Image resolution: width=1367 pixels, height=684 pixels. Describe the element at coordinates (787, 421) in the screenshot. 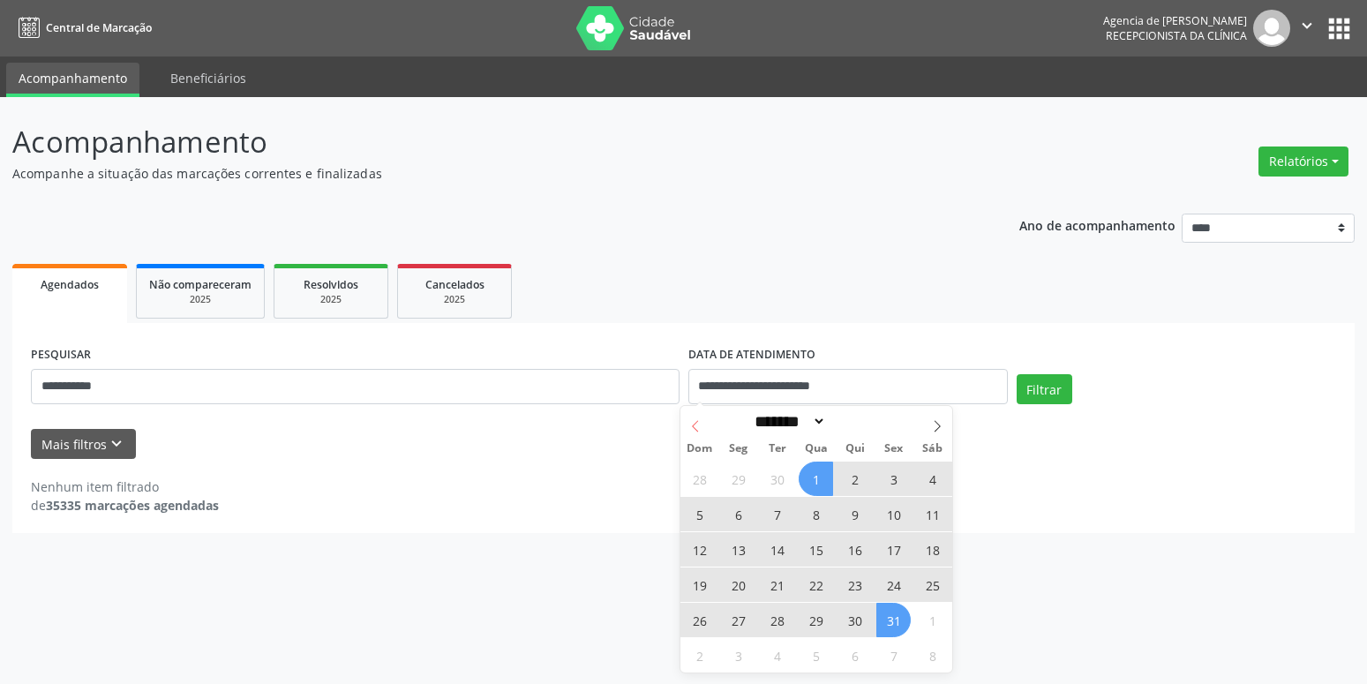

I see `select: Month` at that location.